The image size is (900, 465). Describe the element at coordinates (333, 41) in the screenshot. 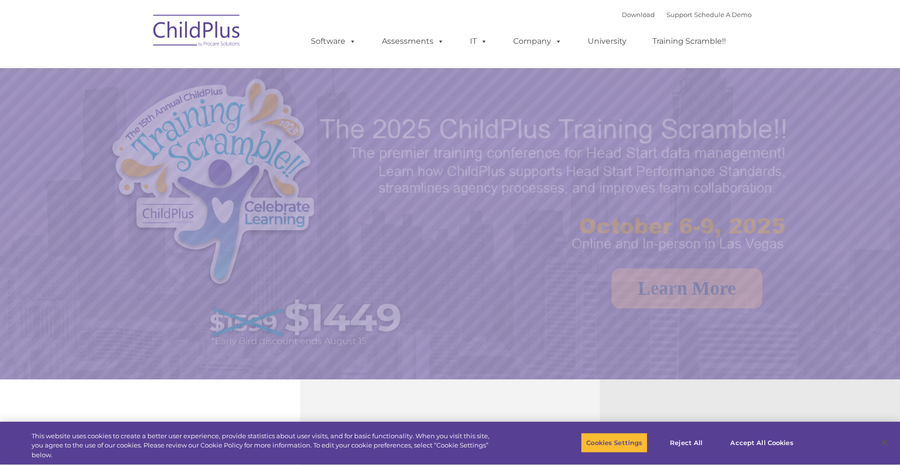

I see `a: Software` at that location.